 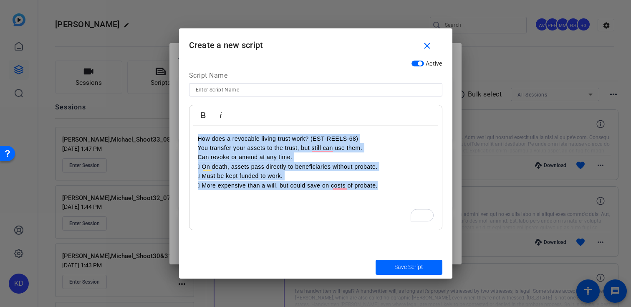 What do you see at coordinates (316, 178) in the screenshot?
I see `div: To enrich screen reader interactions, please activate Accessibility in Grammarly extension settings` at bounding box center [316, 178].